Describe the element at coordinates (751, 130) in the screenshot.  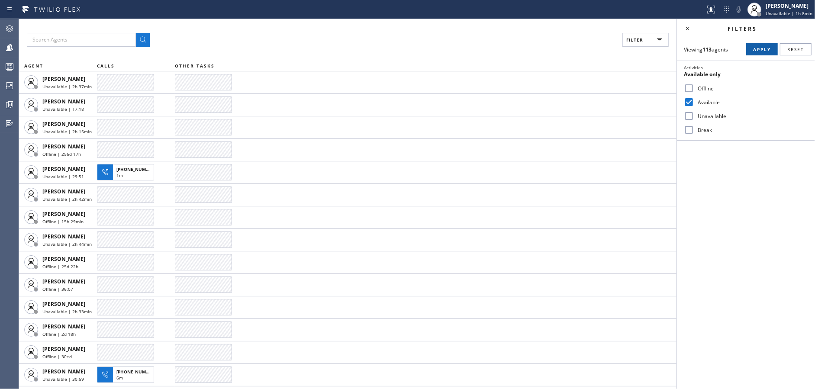
I see `label: Break` at that location.